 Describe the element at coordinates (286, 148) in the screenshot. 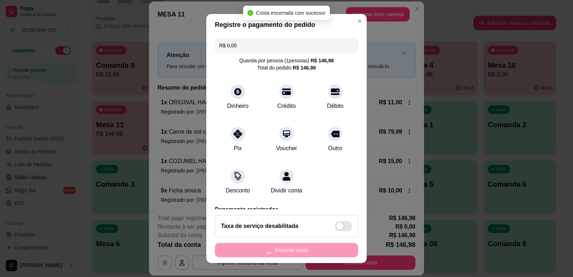

I see `div: Voucher` at that location.